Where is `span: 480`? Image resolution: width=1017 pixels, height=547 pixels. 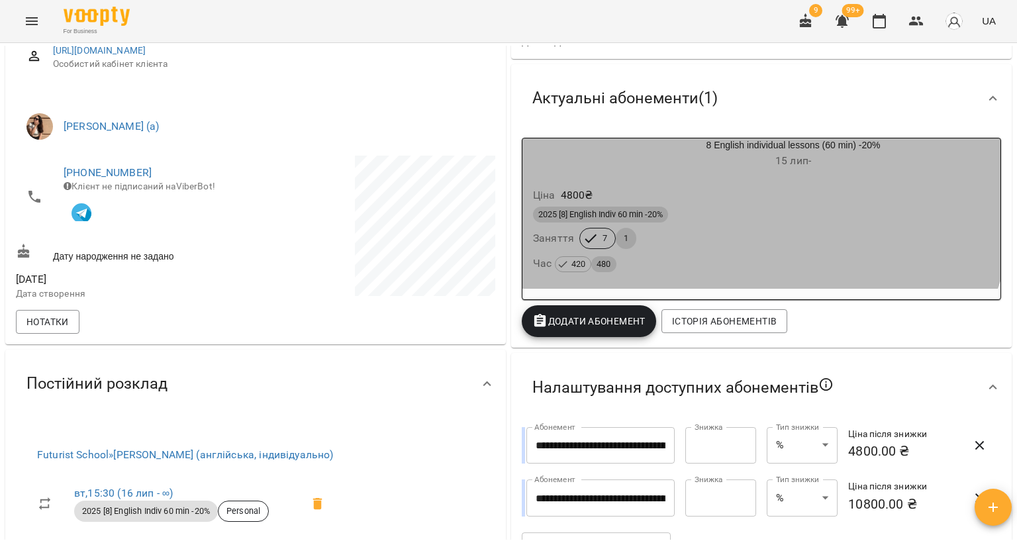
span: 480 is located at coordinates (603, 264).